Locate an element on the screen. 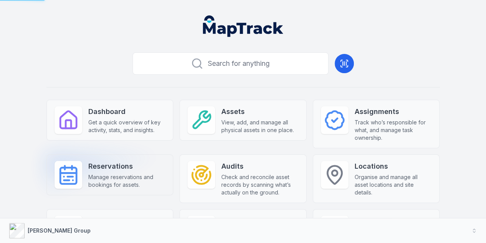 The height and width of the screenshot is (243, 486). span: Track who’s responsible for what, and manage task ownership. is located at coordinates (393, 130).